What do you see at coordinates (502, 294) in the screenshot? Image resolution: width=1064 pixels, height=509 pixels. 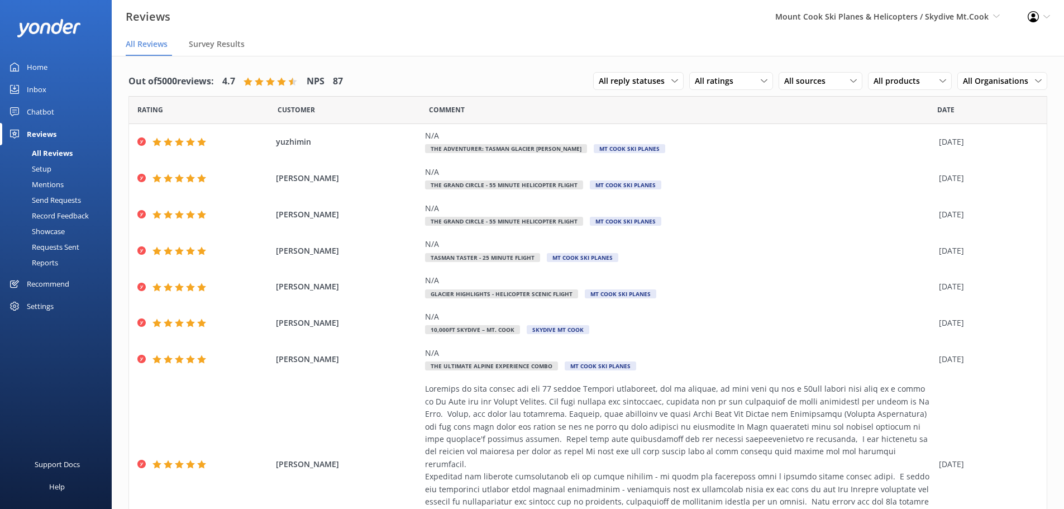 I see `span: Glacier Highlights - Helicopter Scenic flight` at bounding box center [502, 294].